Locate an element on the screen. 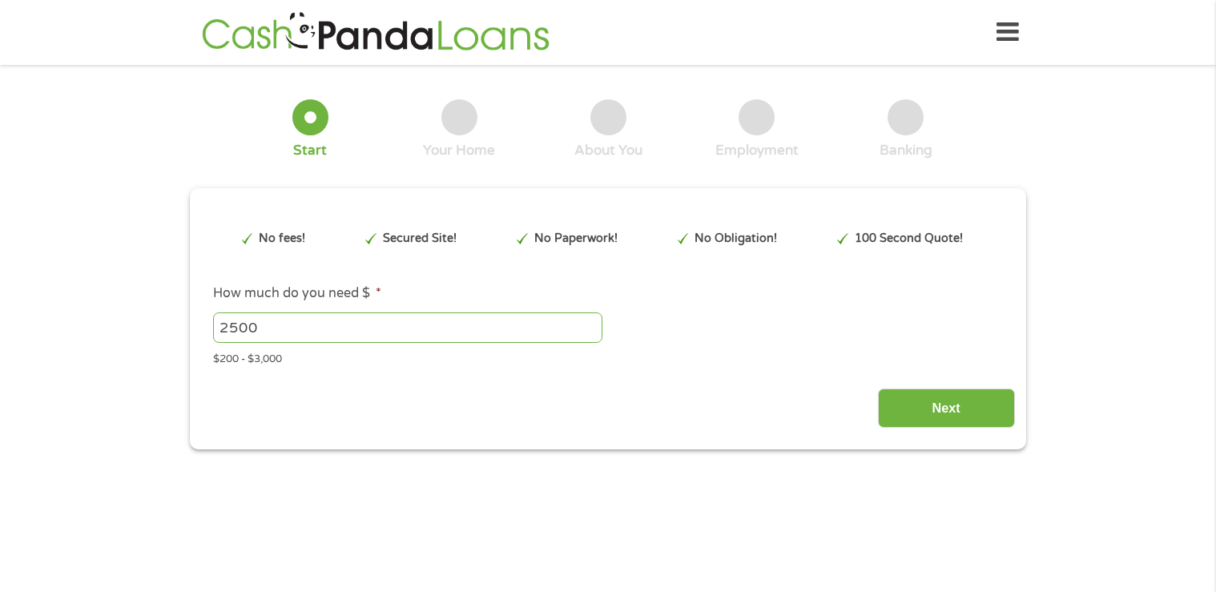 This screenshot has width=1216, height=592. input: Next is located at coordinates (946, 408).